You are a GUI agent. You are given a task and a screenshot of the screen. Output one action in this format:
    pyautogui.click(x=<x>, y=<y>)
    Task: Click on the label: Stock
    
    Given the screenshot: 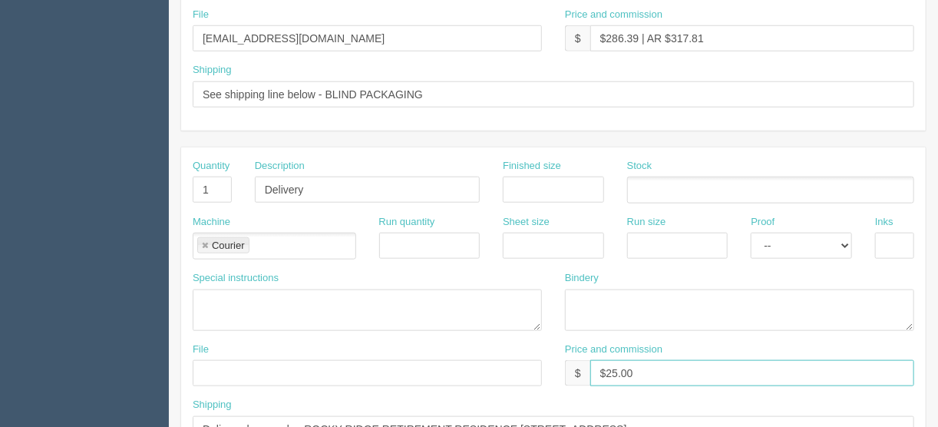 What is the action you would take?
    pyautogui.click(x=639, y=166)
    